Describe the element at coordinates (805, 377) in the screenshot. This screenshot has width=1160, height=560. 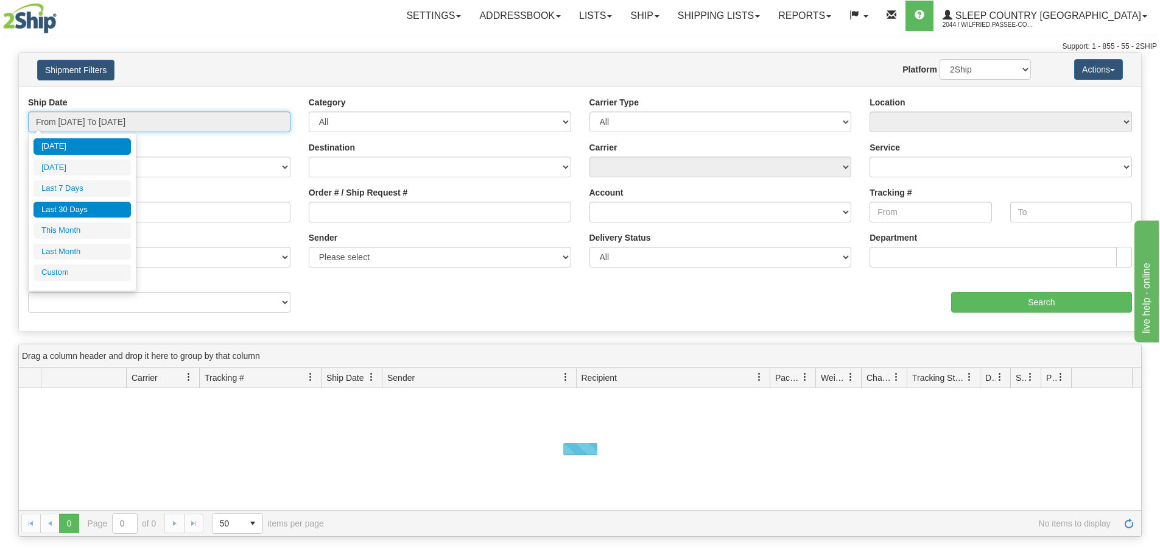
I see `a: Packages filter column settings` at that location.